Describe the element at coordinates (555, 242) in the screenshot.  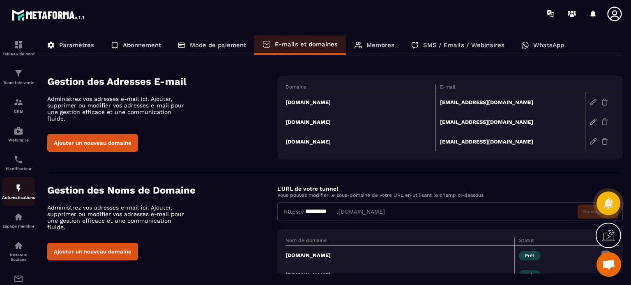
I see `th: Statut` at that location.